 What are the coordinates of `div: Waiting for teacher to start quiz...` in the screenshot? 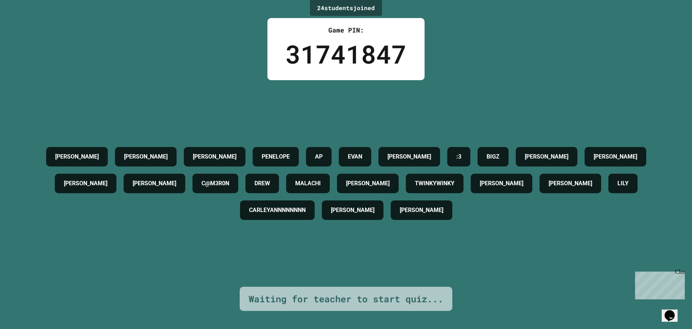 It's located at (346, 299).